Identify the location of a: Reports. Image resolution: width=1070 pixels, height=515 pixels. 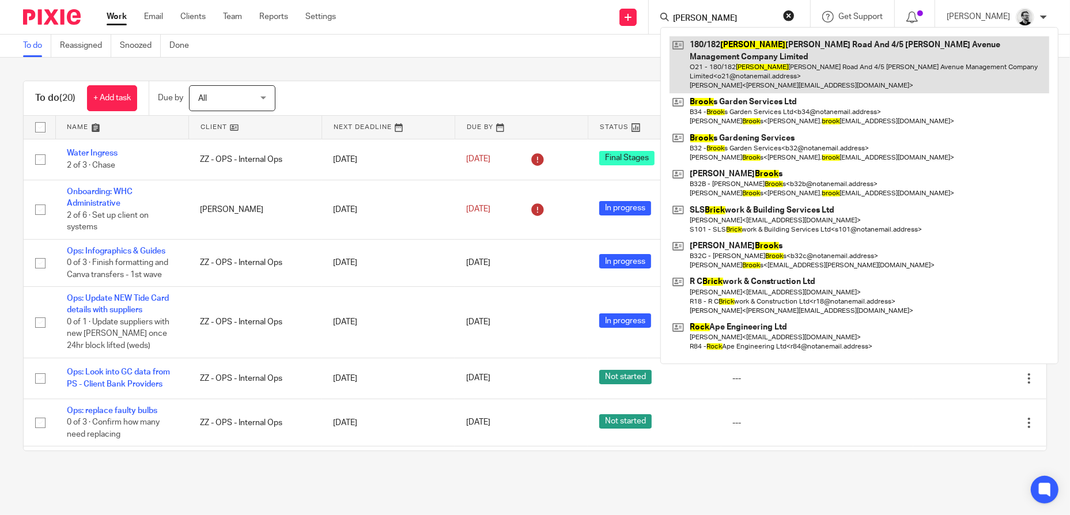
(274, 17).